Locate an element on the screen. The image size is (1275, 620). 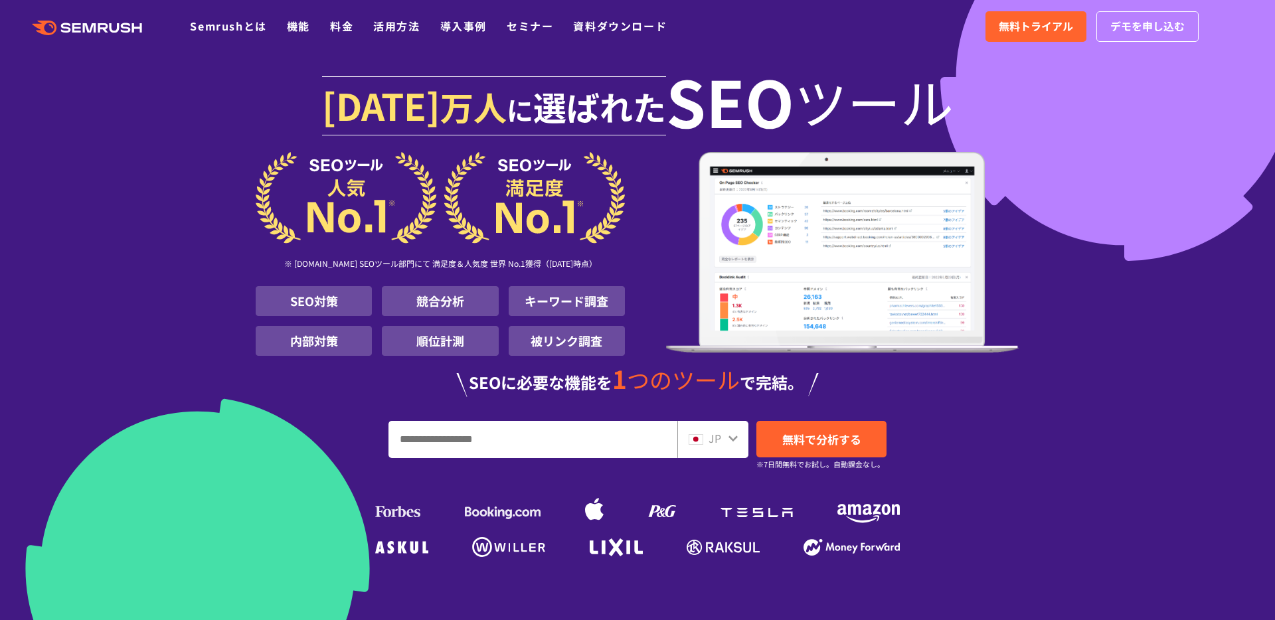
li: キーワード調査 is located at coordinates (566, 301).